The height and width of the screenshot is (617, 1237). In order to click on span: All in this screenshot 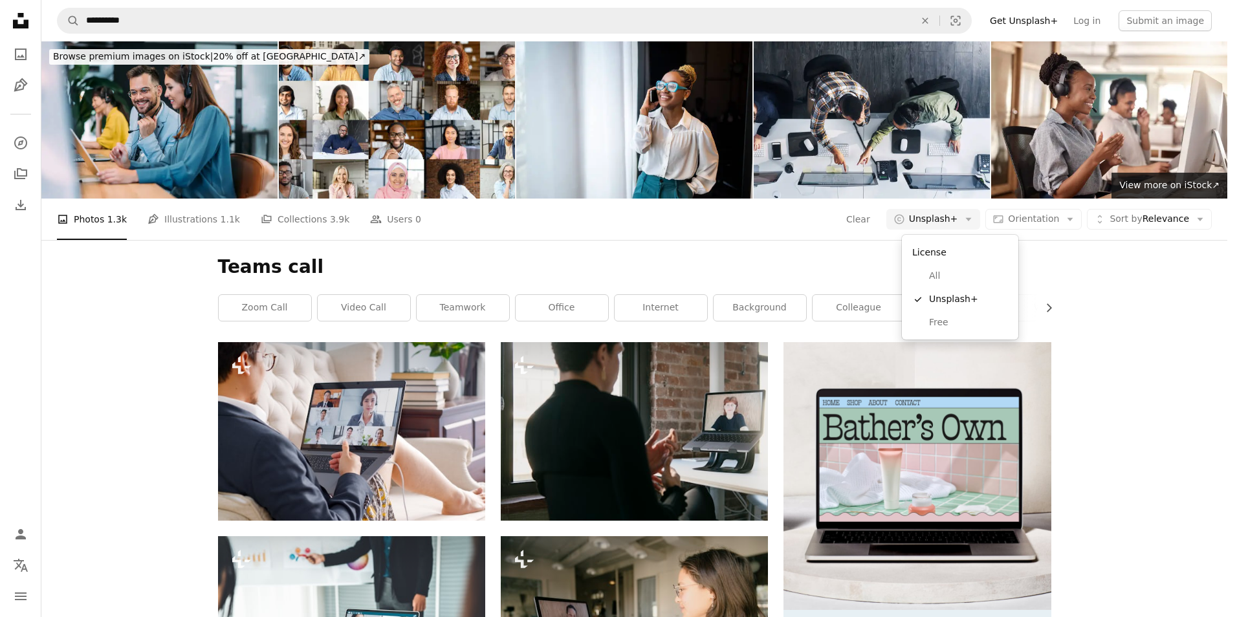, I will do `click(969, 276)`.